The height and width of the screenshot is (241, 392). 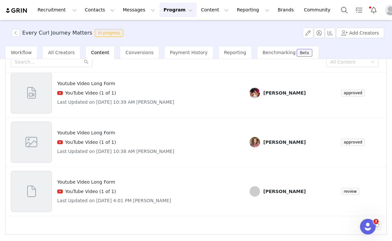 What do you see at coordinates (178, 10) in the screenshot?
I see `button: Program` at bounding box center [178, 10].